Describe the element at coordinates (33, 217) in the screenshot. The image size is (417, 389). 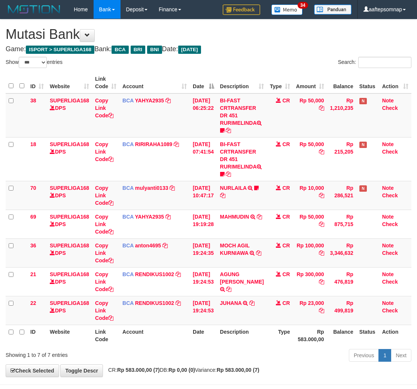
I see `span: 69` at that location.